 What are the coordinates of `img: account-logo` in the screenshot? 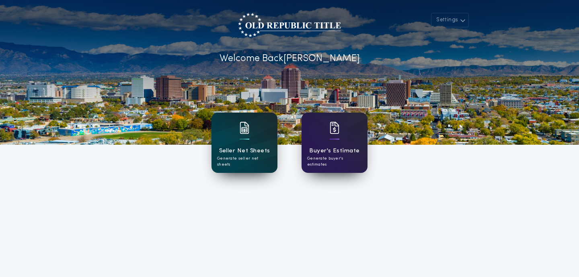 It's located at (290, 25).